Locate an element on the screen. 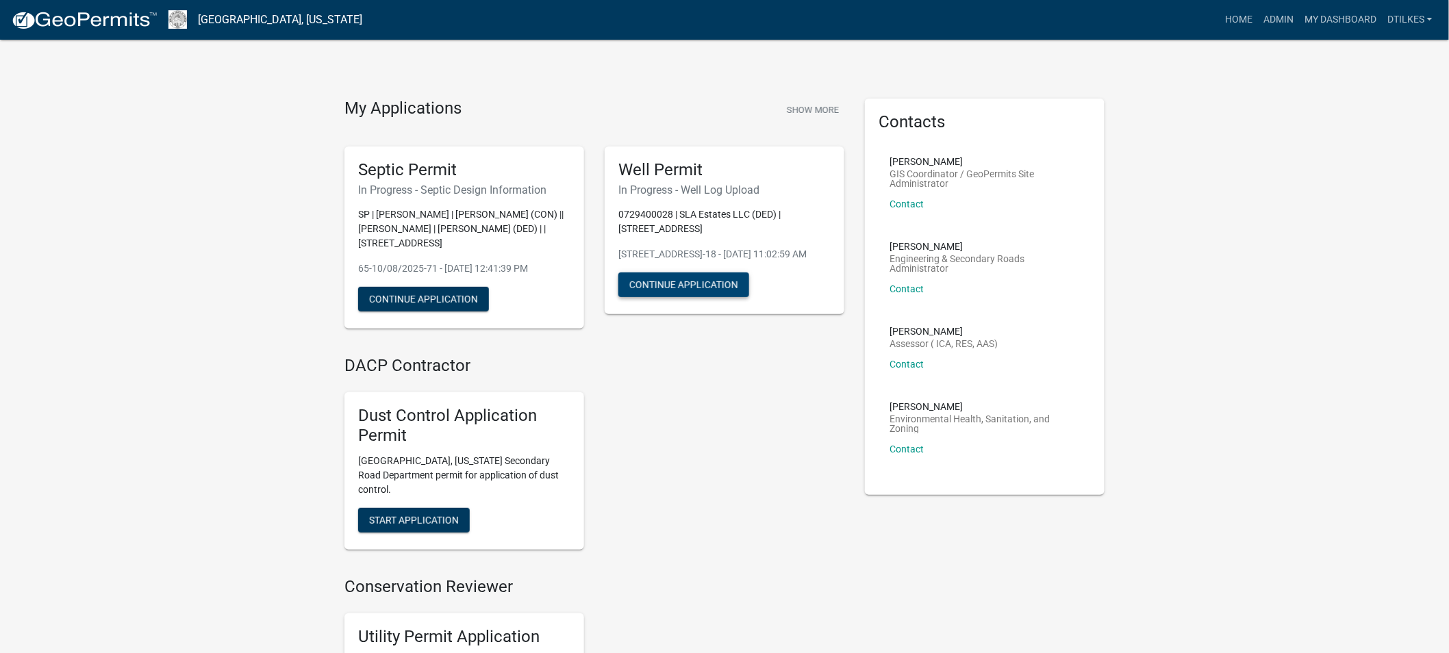  h4: My Applications is located at coordinates (403, 109).